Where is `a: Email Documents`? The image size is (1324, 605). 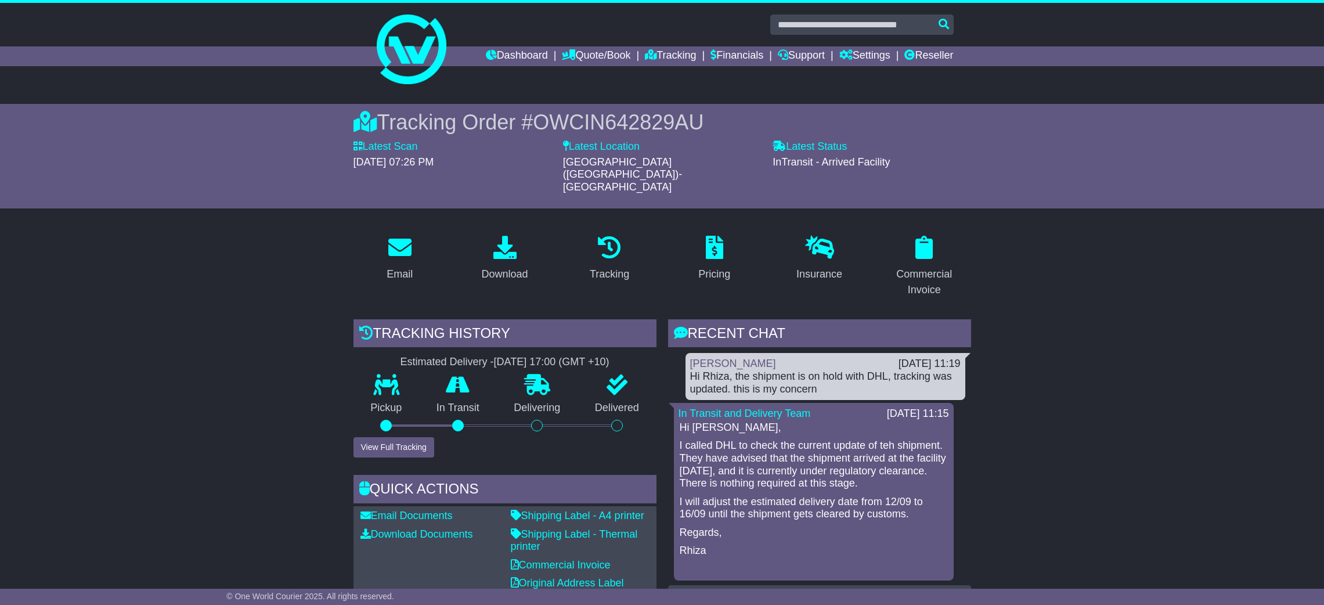
a: Email Documents is located at coordinates (406, 515).